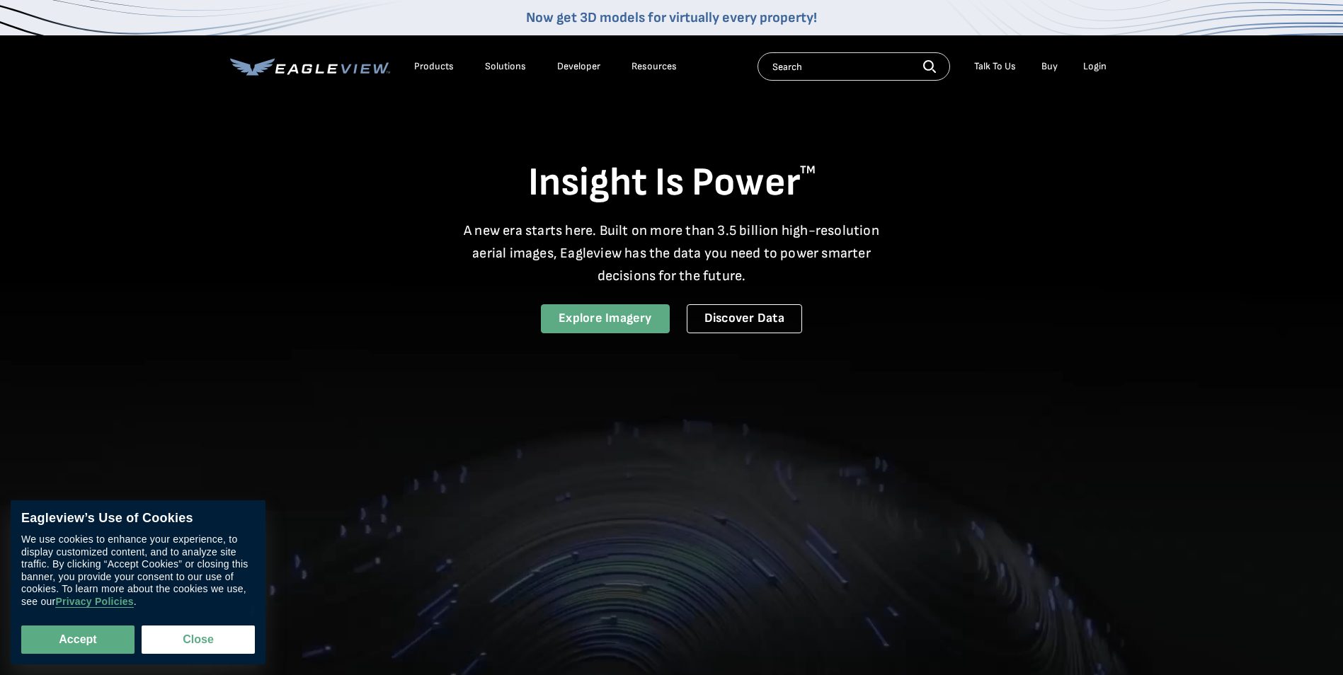 The width and height of the screenshot is (1343, 675). What do you see at coordinates (654, 67) in the screenshot?
I see `div: Resources` at bounding box center [654, 67].